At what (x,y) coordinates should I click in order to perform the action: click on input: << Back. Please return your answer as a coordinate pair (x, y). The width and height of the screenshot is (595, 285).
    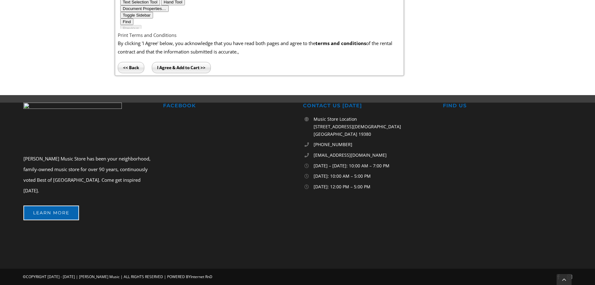
    Looking at the image, I should click on (131, 67).